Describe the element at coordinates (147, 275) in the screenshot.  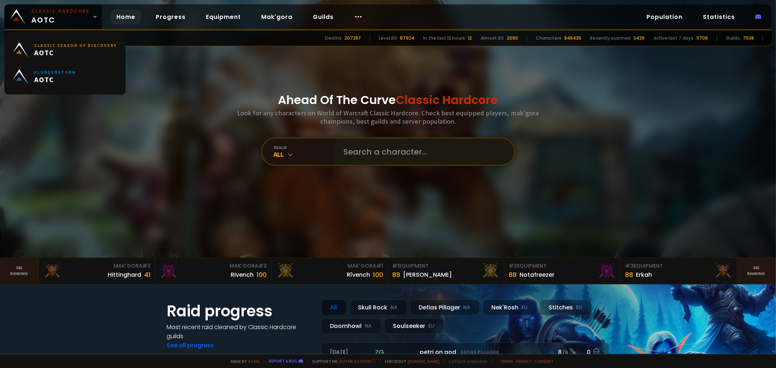
I see `div: 41` at that location.